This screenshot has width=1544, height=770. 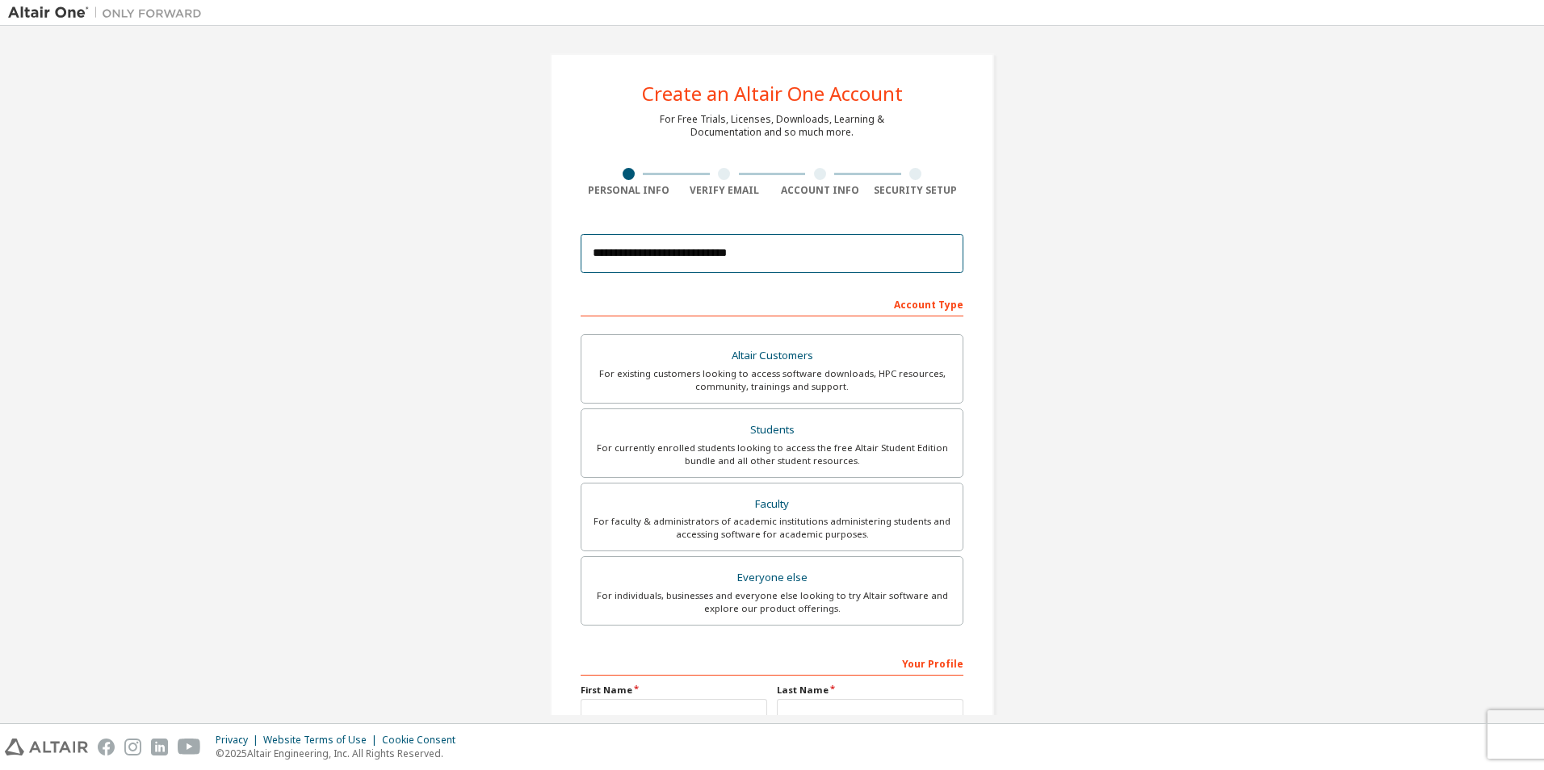 I want to click on div: For currently enrolled students looking to access the free Altair Student Edition bundle and all ..., so click(x=772, y=455).